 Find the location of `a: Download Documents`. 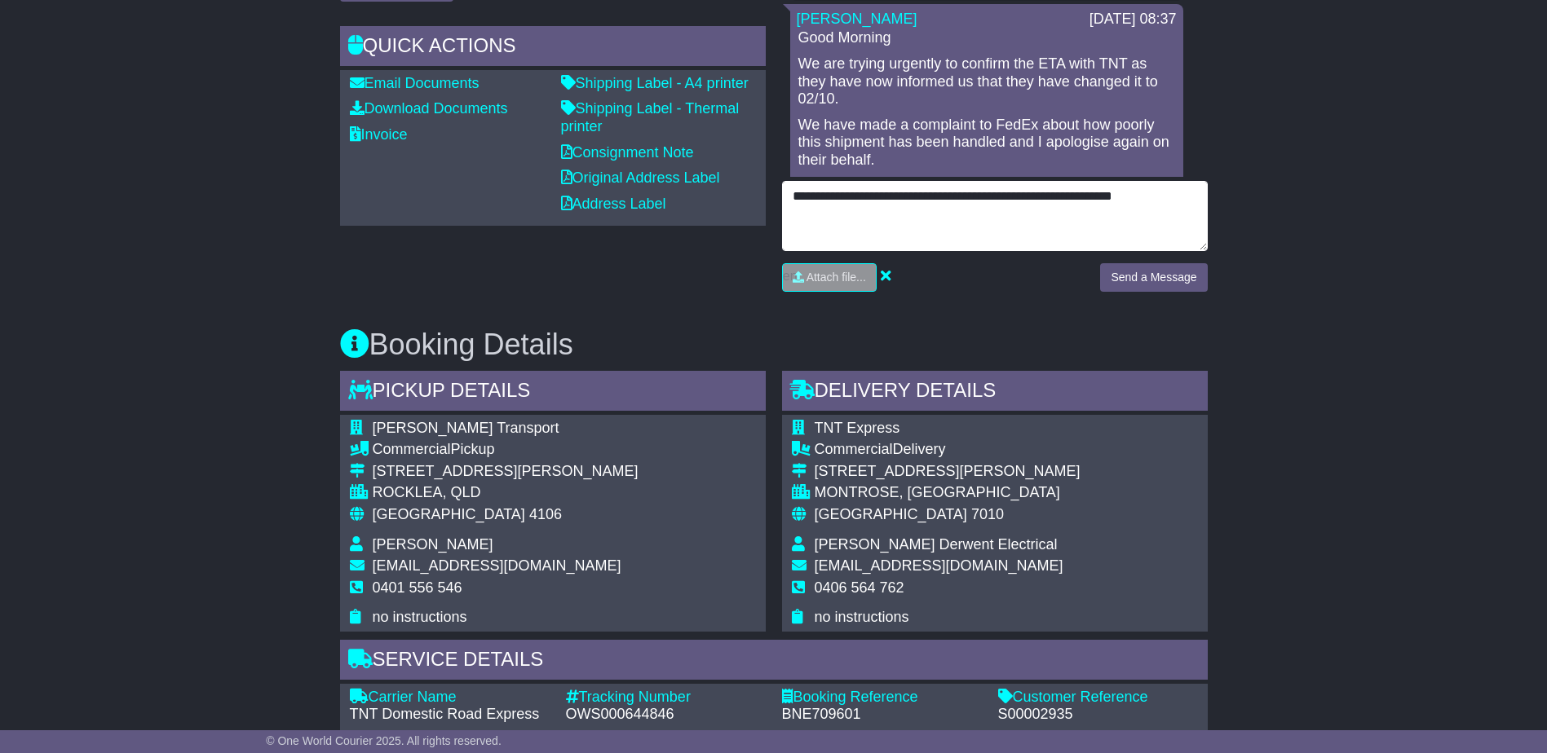

a: Download Documents is located at coordinates (429, 108).